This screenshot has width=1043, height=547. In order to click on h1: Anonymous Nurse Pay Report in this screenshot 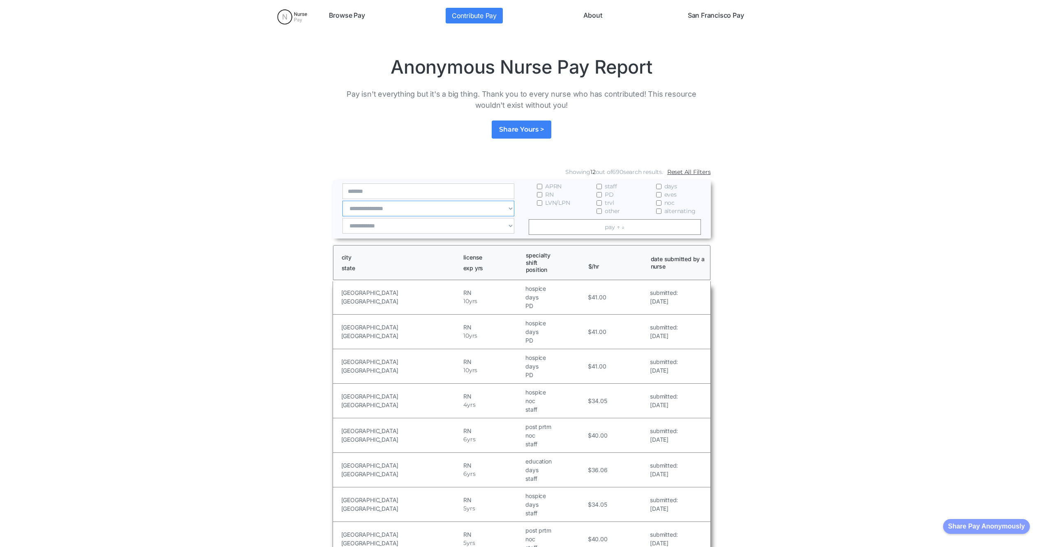, I will do `click(522, 67)`.